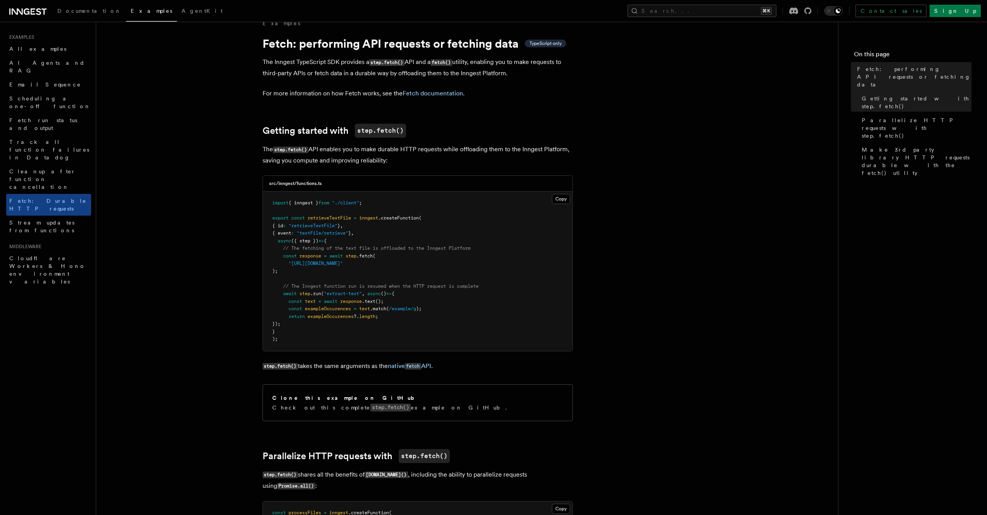 This screenshot has height=515, width=987. Describe the element at coordinates (834, 11) in the screenshot. I see `button: Toggle dark mode` at that location.